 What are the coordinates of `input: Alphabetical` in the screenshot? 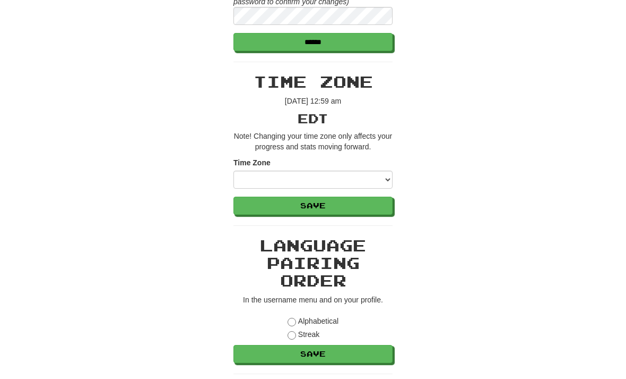 It's located at (292, 322).